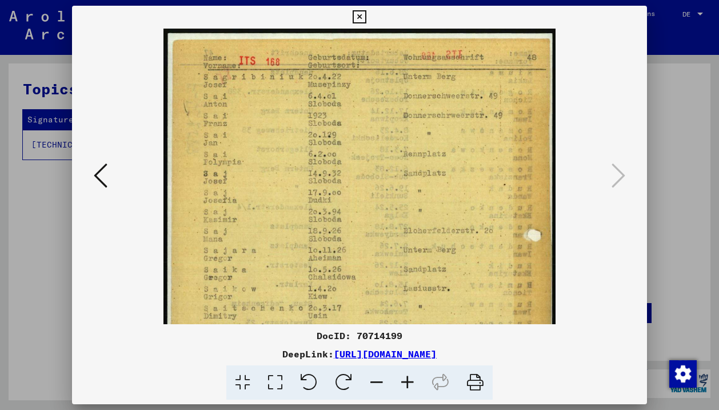 This screenshot has width=719, height=410. What do you see at coordinates (683, 373) in the screenshot?
I see `div: Zustimmung ändern` at bounding box center [683, 373].